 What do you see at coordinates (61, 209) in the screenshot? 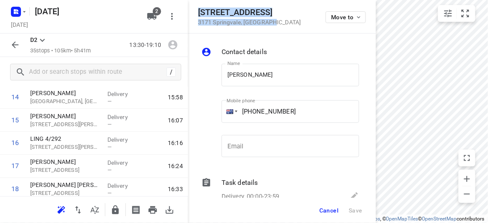
I see `span: Reoptimize route` at bounding box center [61, 209].